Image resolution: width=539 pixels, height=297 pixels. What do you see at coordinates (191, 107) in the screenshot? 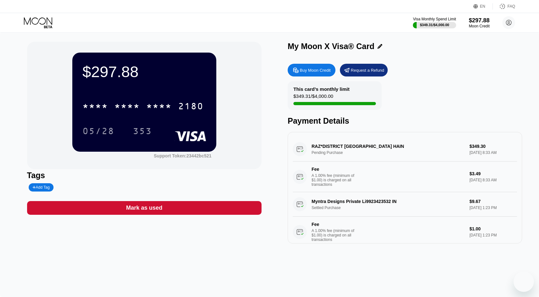
I see `div: 2180` at bounding box center [191, 107].